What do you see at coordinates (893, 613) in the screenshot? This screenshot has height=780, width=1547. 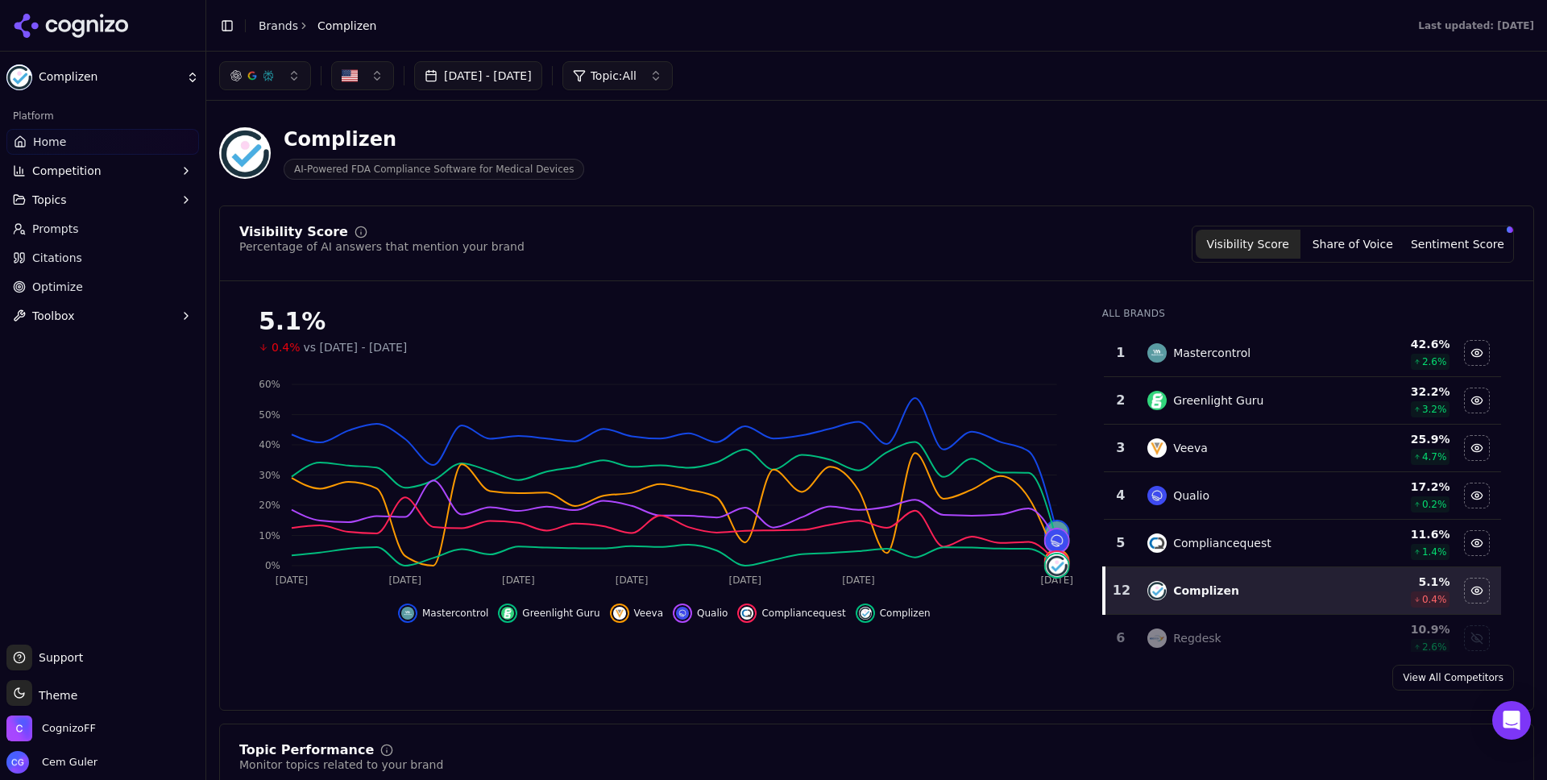 I see `button: Hide complizen data` at bounding box center [893, 613].